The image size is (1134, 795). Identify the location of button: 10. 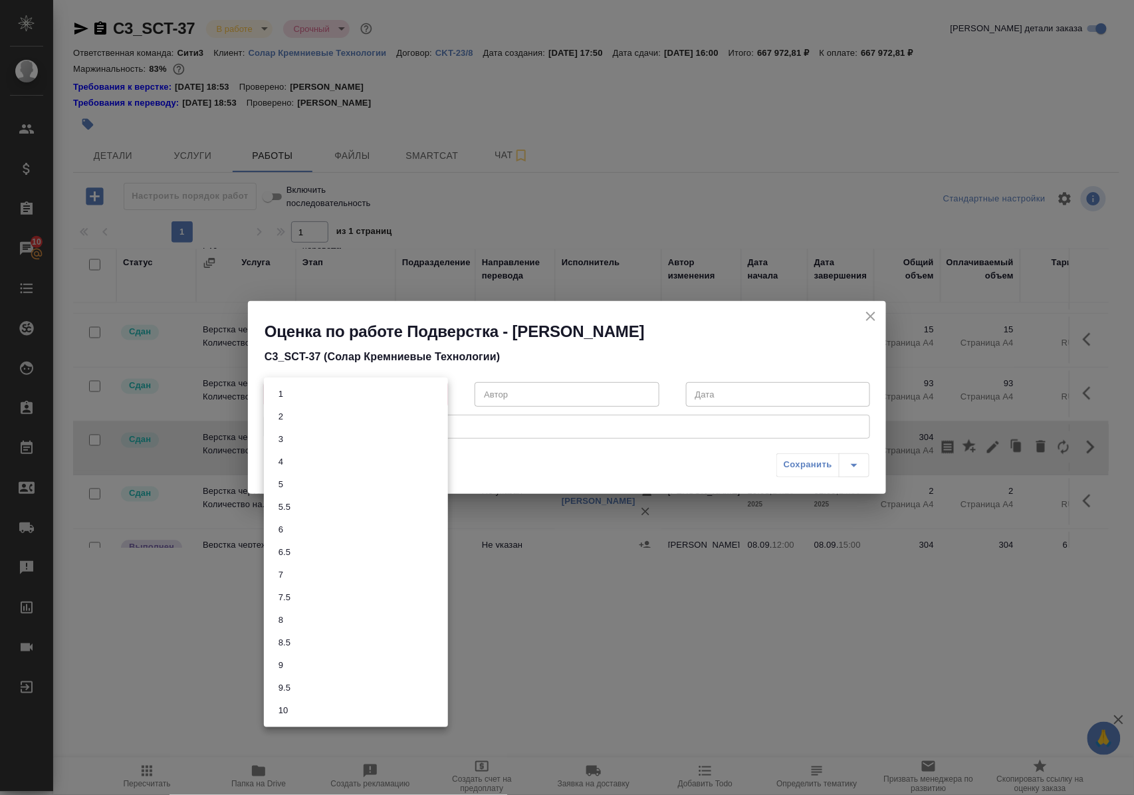
(283, 711).